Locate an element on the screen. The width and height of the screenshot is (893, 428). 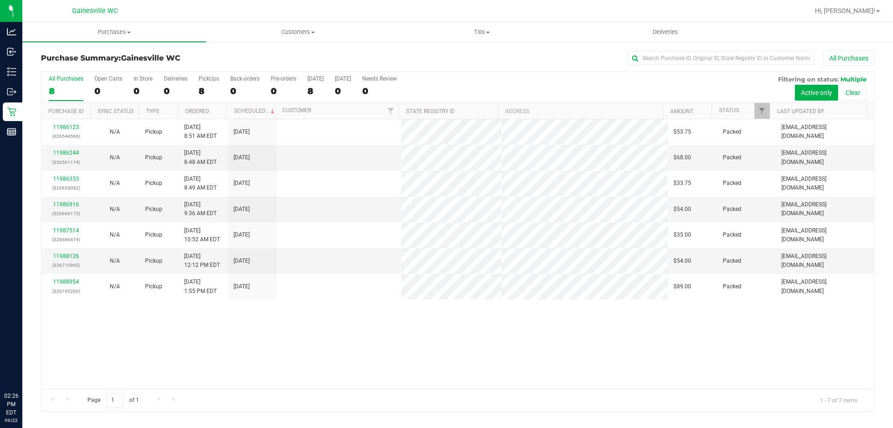
p: (326544566) is located at coordinates (66, 136).